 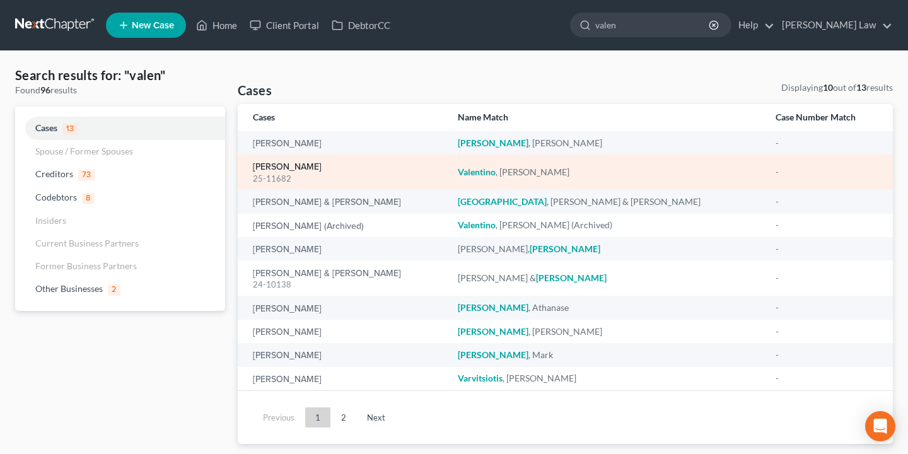 I want to click on h4: Cases, so click(x=255, y=90).